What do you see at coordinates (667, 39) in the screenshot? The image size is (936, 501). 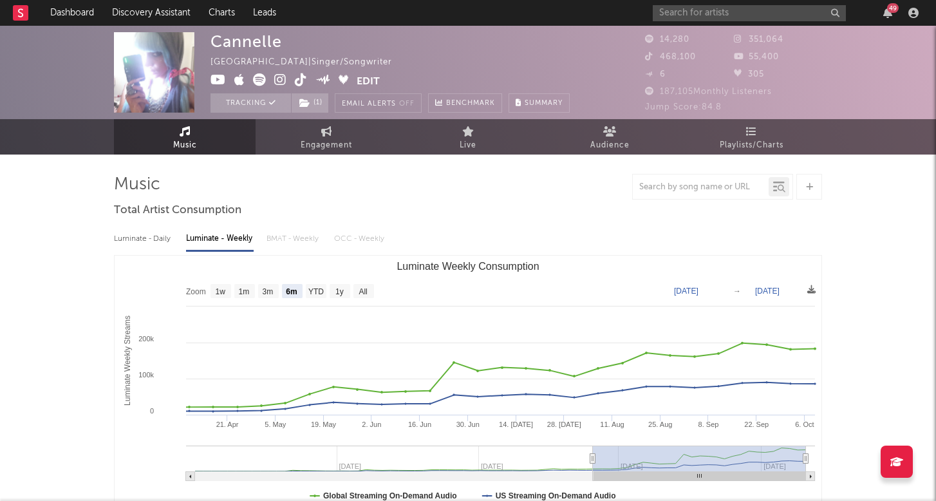 I see `span: 14,280` at bounding box center [667, 39].